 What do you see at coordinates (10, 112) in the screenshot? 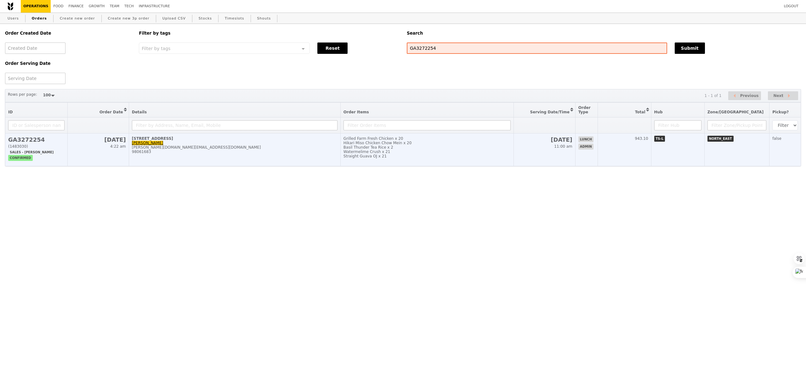
I see `span: ID` at bounding box center [10, 112].